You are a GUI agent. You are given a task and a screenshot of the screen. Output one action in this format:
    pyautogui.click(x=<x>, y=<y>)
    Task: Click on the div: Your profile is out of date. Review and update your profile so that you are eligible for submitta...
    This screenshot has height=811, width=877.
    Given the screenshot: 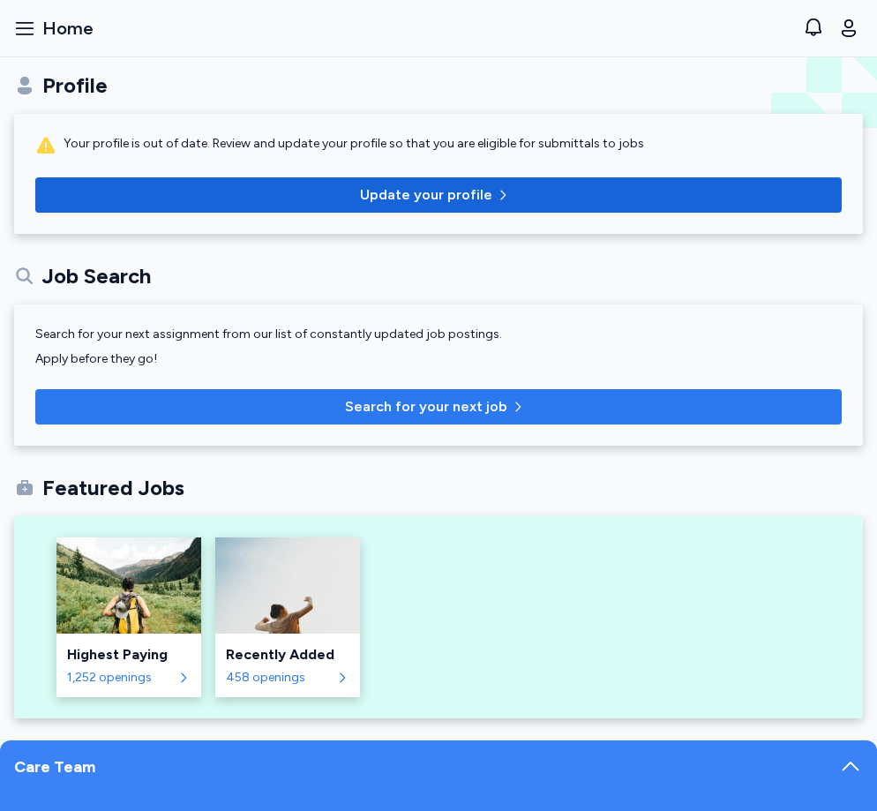 What is the action you would take?
    pyautogui.click(x=354, y=144)
    